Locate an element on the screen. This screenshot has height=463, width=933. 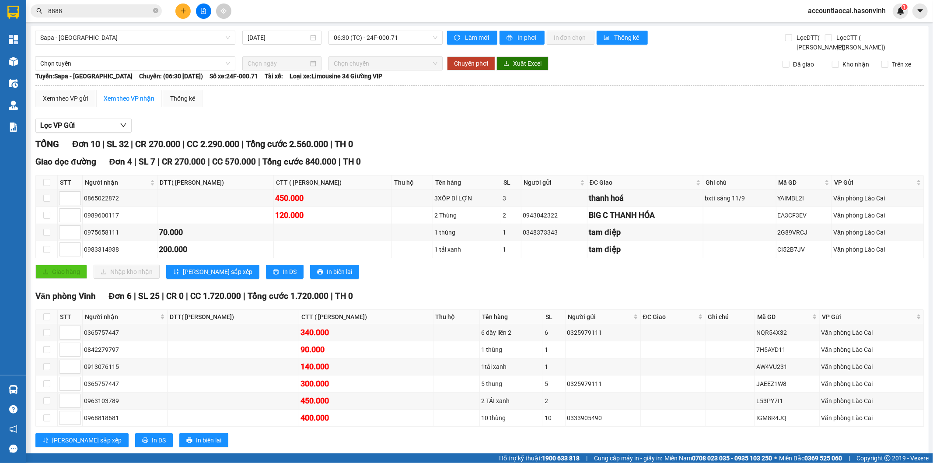
div: Xem theo VP gửi is located at coordinates (65, 98).